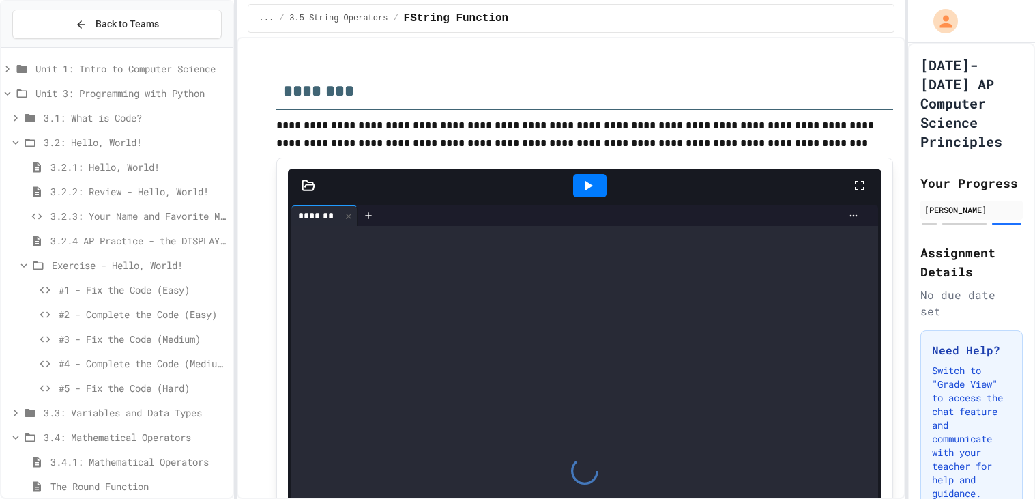 The image size is (1035, 499). Describe the element at coordinates (131, 93) in the screenshot. I see `span: Unit 3: Programming with Python` at that location.